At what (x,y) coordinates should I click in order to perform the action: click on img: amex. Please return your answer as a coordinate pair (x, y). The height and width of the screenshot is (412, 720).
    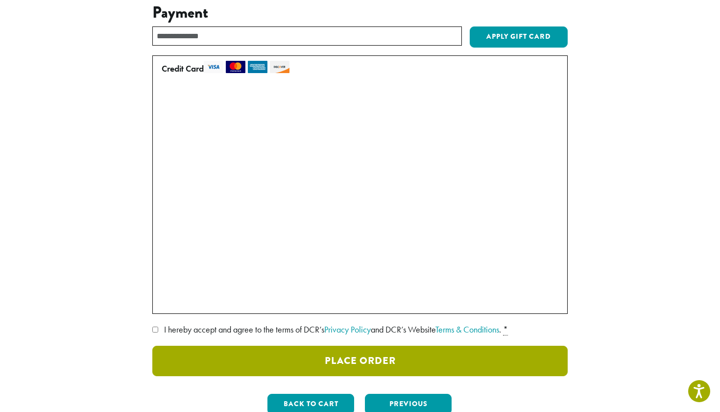
    Looking at the image, I should click on (258, 67).